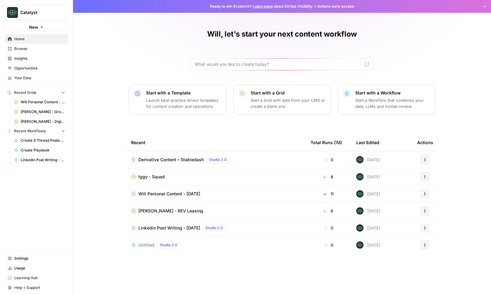  Describe the element at coordinates (261, 6) in the screenshot. I see `span: Ready to win AI search? about AirOps Visibility` at that location.